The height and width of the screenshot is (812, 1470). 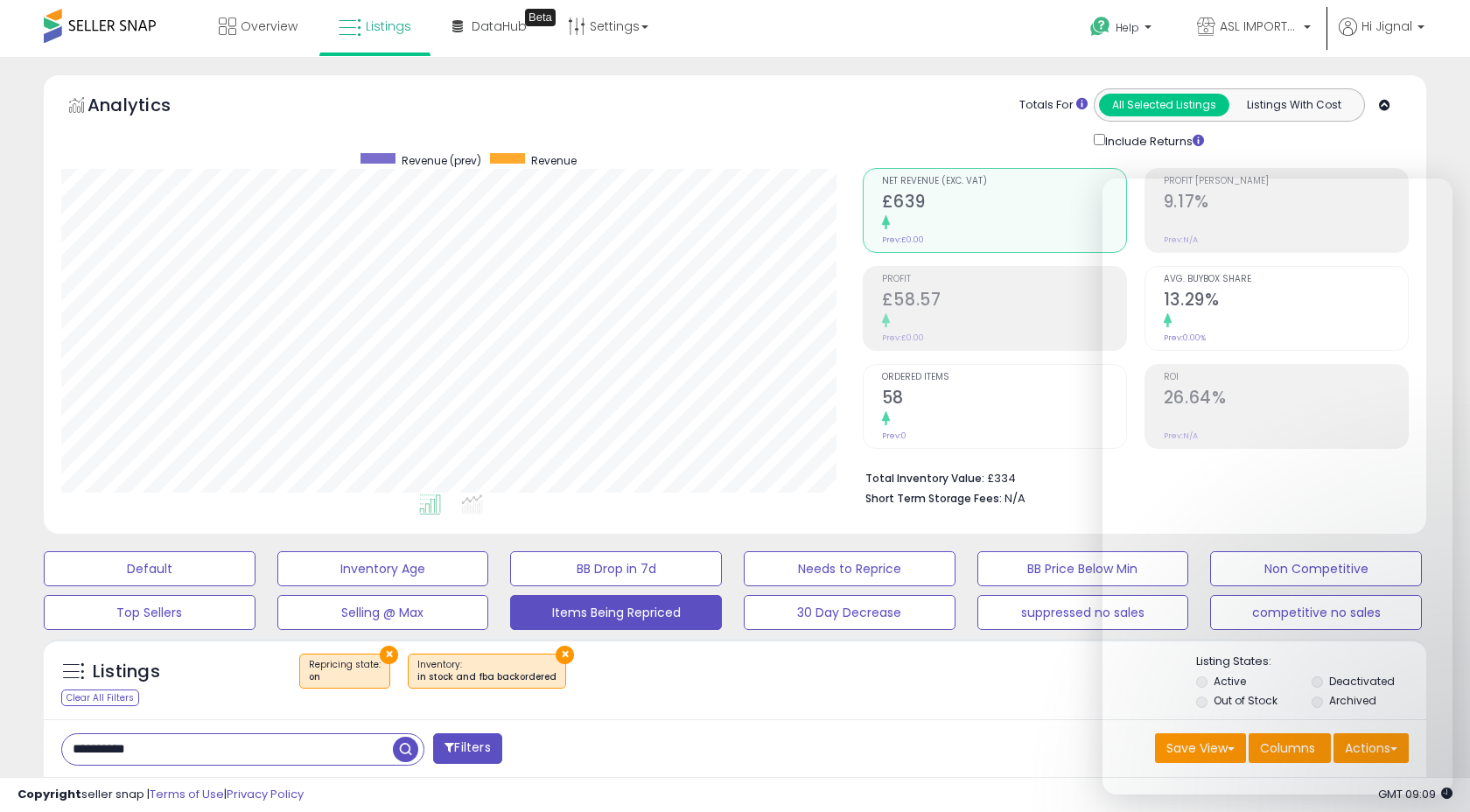 I want to click on i: Get Help, so click(x=1100, y=26).